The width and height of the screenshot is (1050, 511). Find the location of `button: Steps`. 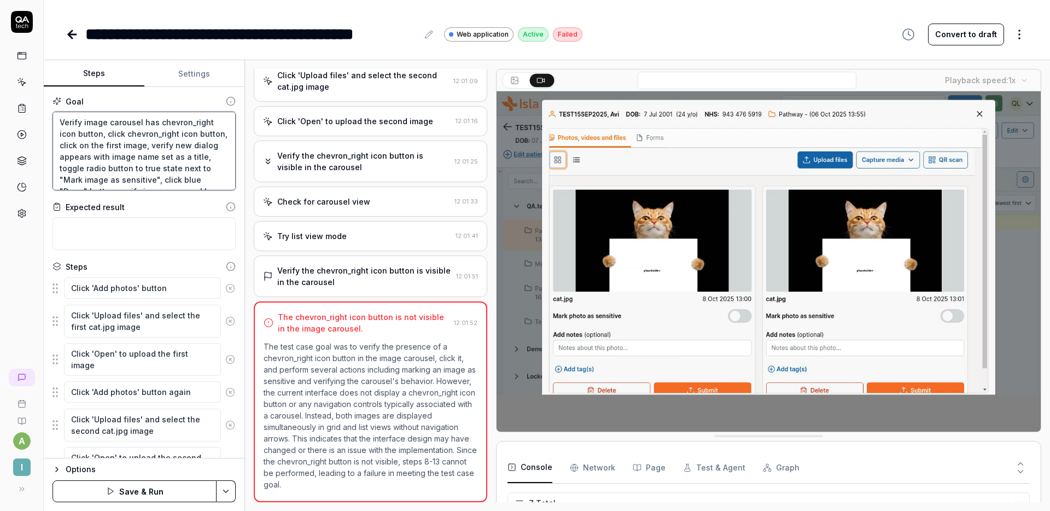

button: Steps is located at coordinates (94, 74).